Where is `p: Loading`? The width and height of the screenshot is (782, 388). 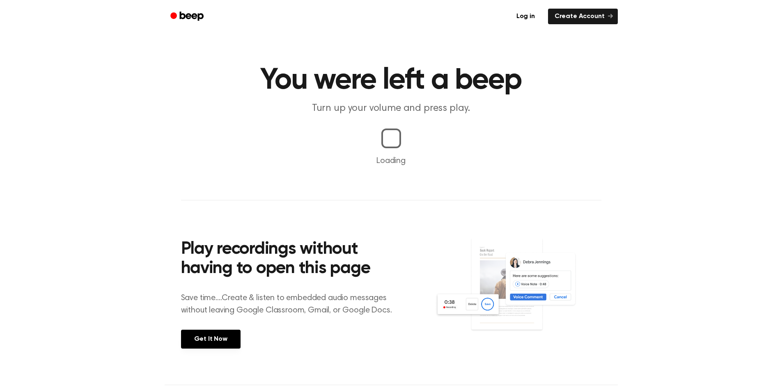
p: Loading is located at coordinates (391, 161).